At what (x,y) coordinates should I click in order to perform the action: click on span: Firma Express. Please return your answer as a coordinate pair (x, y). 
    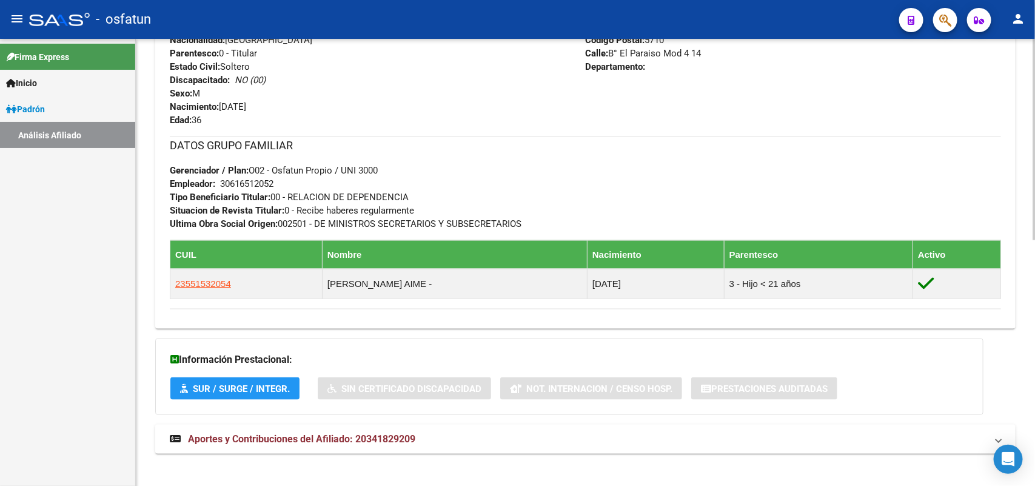
    Looking at the image, I should click on (38, 57).